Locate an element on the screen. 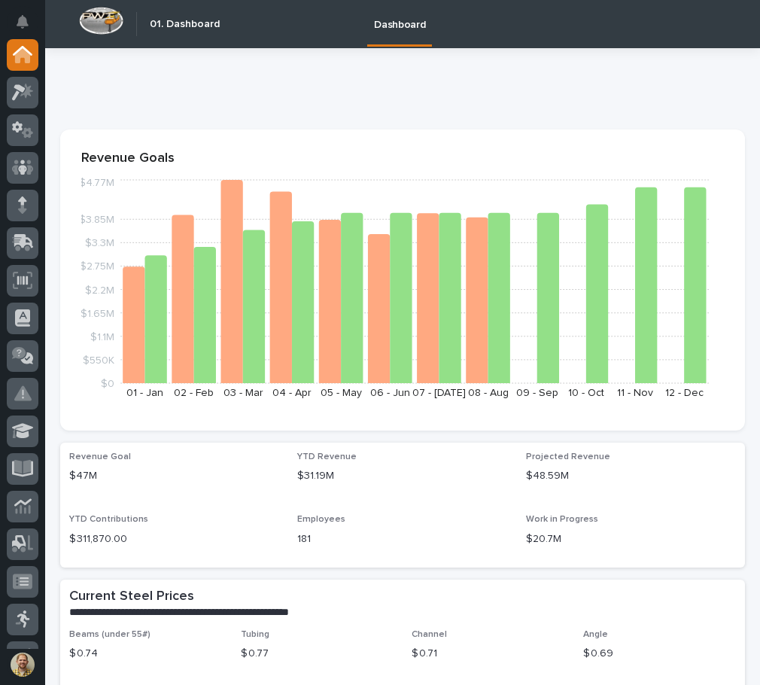  span: Projected Revenue is located at coordinates (568, 457).